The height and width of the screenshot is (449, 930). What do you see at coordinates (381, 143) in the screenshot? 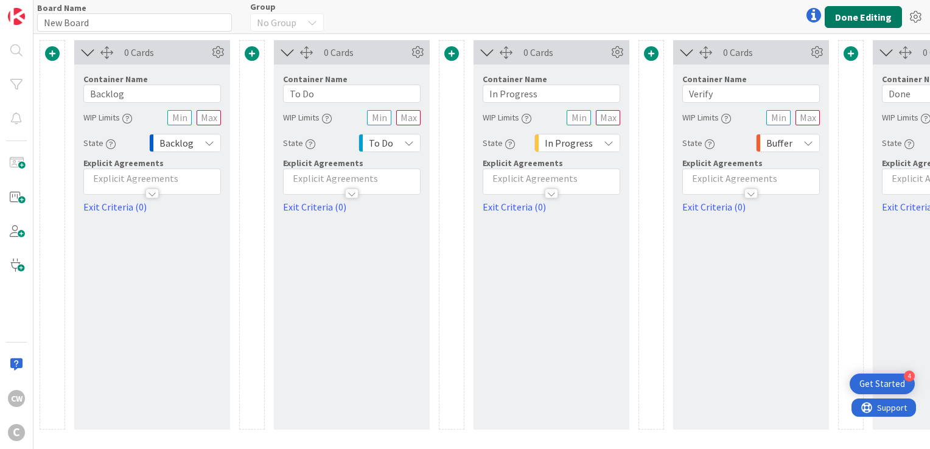
I see `span: To Do` at bounding box center [381, 143].